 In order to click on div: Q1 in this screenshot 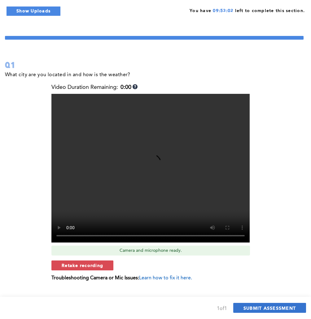, I will do `click(154, 65)`.